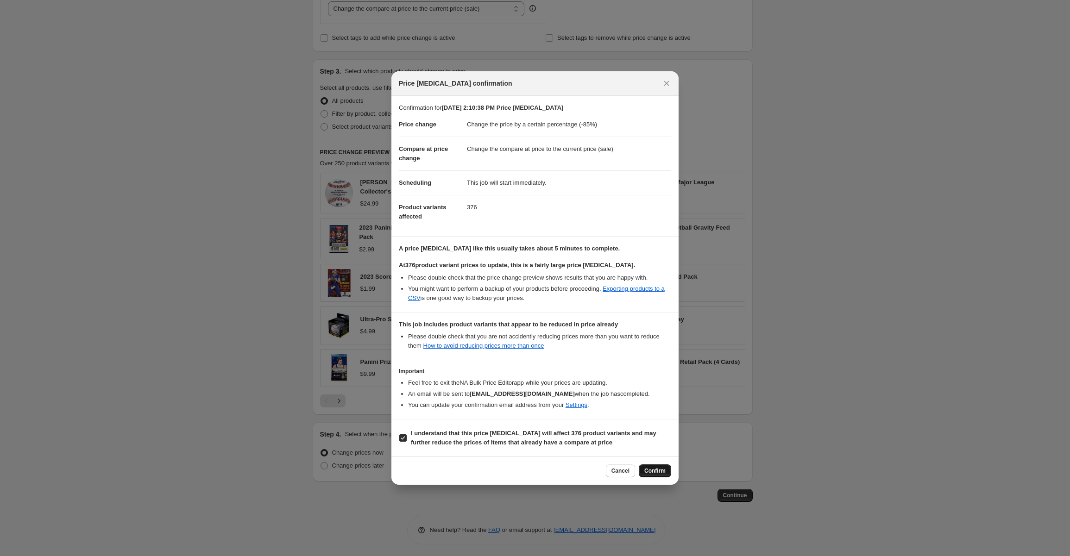  Describe the element at coordinates (540, 405) in the screenshot. I see `li: You can update your confirmation email address from your .` at that location.